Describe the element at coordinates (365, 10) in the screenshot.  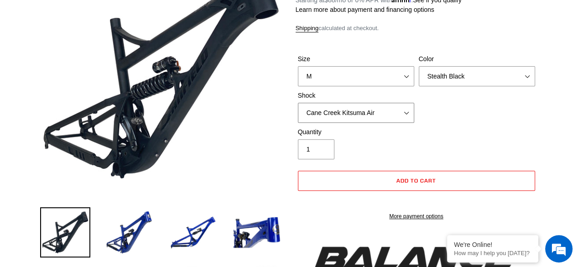
I see `a: Learn more about payment and financing options` at that location.